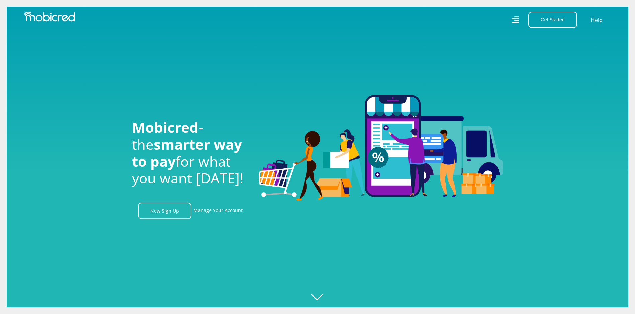 This screenshot has width=635, height=314. What do you see at coordinates (381, 148) in the screenshot?
I see `img: Welcome to Mobicred` at bounding box center [381, 148].